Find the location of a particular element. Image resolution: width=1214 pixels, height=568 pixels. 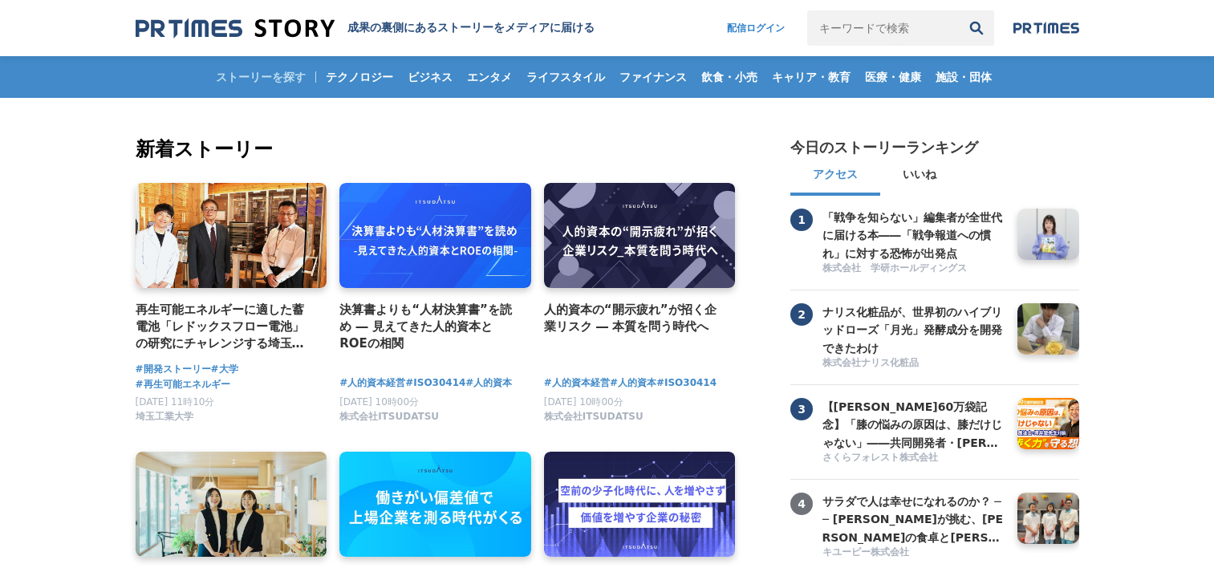

a: エンタメ is located at coordinates (489, 77).